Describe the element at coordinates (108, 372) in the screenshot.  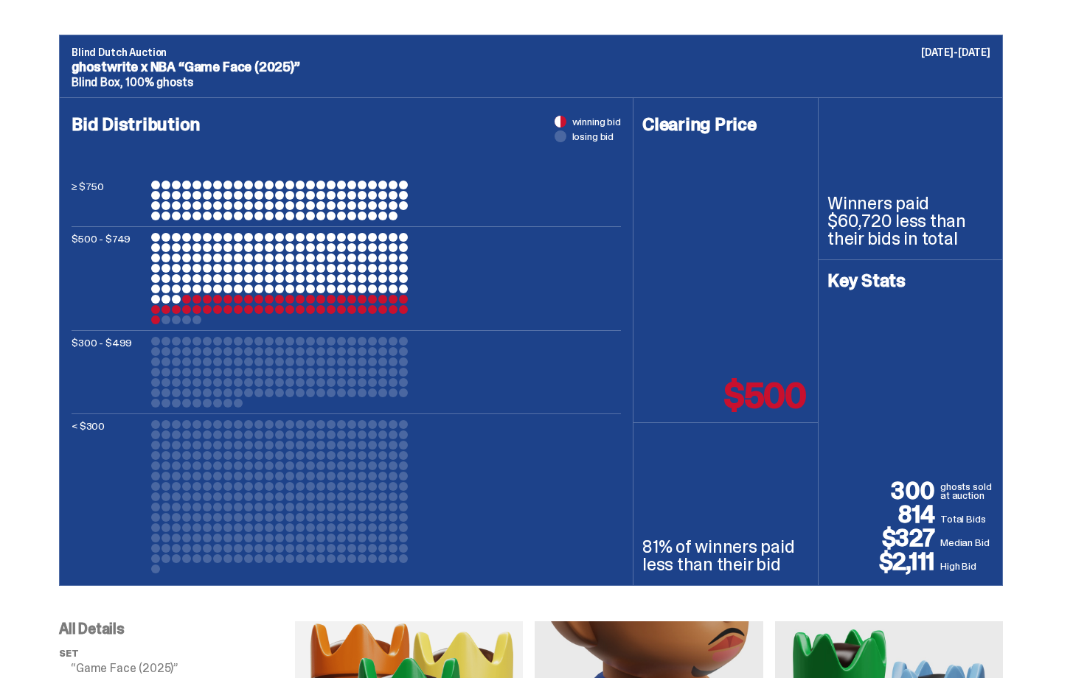
I see `p: $300 - $499` at that location.